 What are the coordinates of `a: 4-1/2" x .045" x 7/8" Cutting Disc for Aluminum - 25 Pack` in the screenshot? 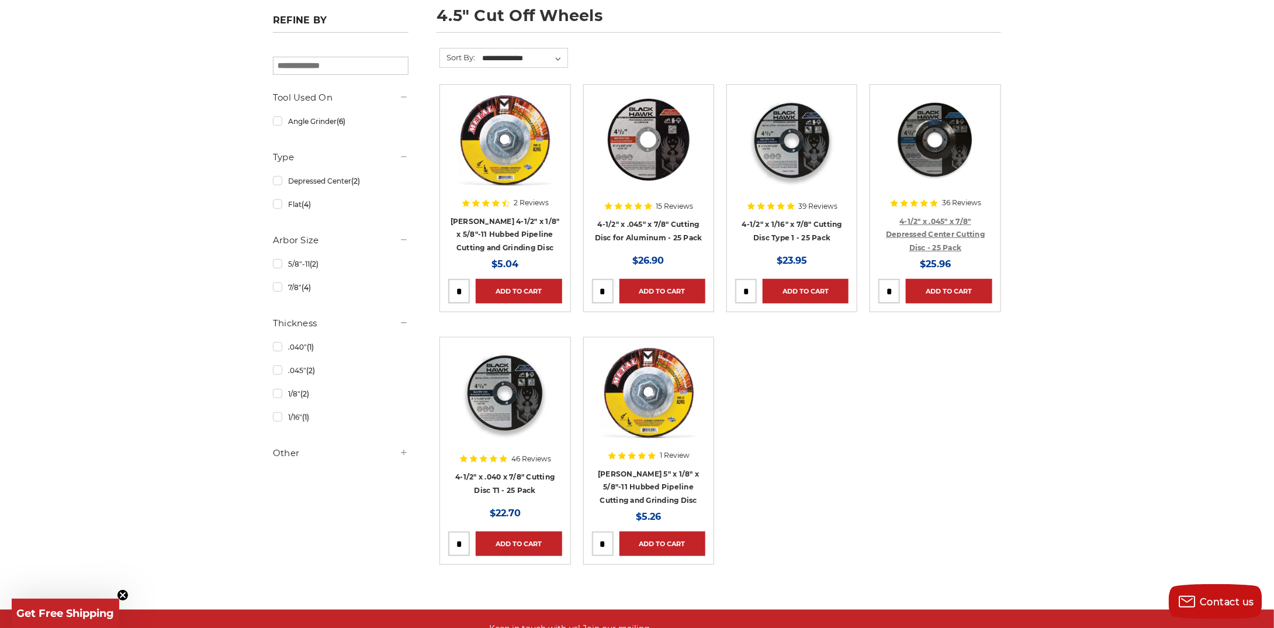 It's located at (649, 231).